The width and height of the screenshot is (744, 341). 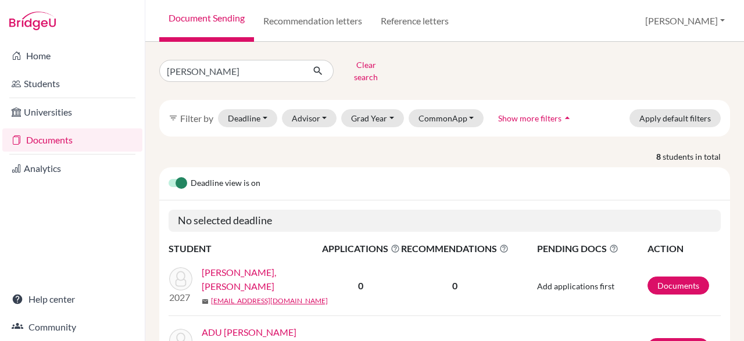 I want to click on button: Deadline, so click(x=248, y=118).